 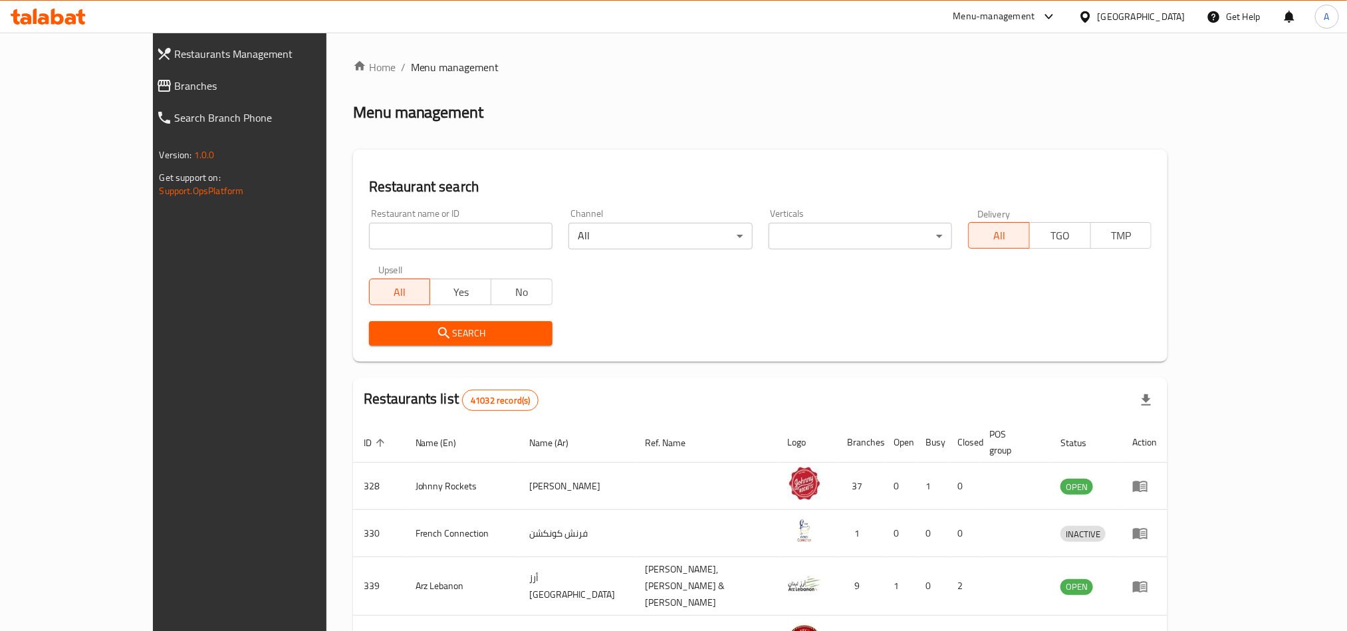 What do you see at coordinates (660, 236) in the screenshot?
I see `div: All` at bounding box center [660, 236].